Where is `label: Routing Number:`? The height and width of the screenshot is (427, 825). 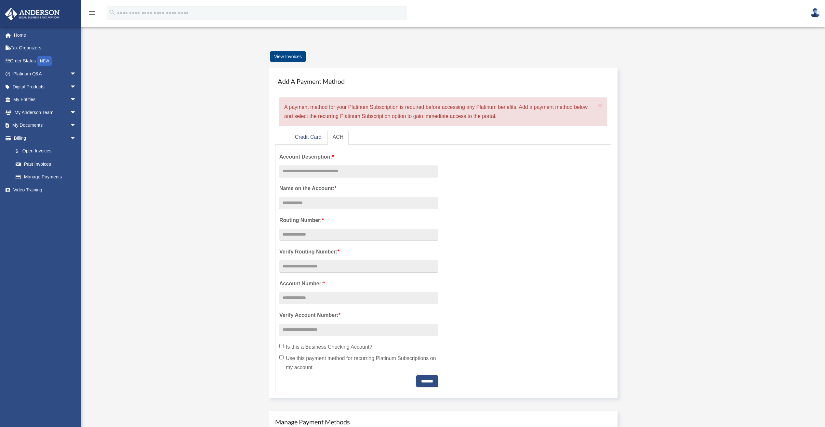 label: Routing Number: is located at coordinates (359, 220).